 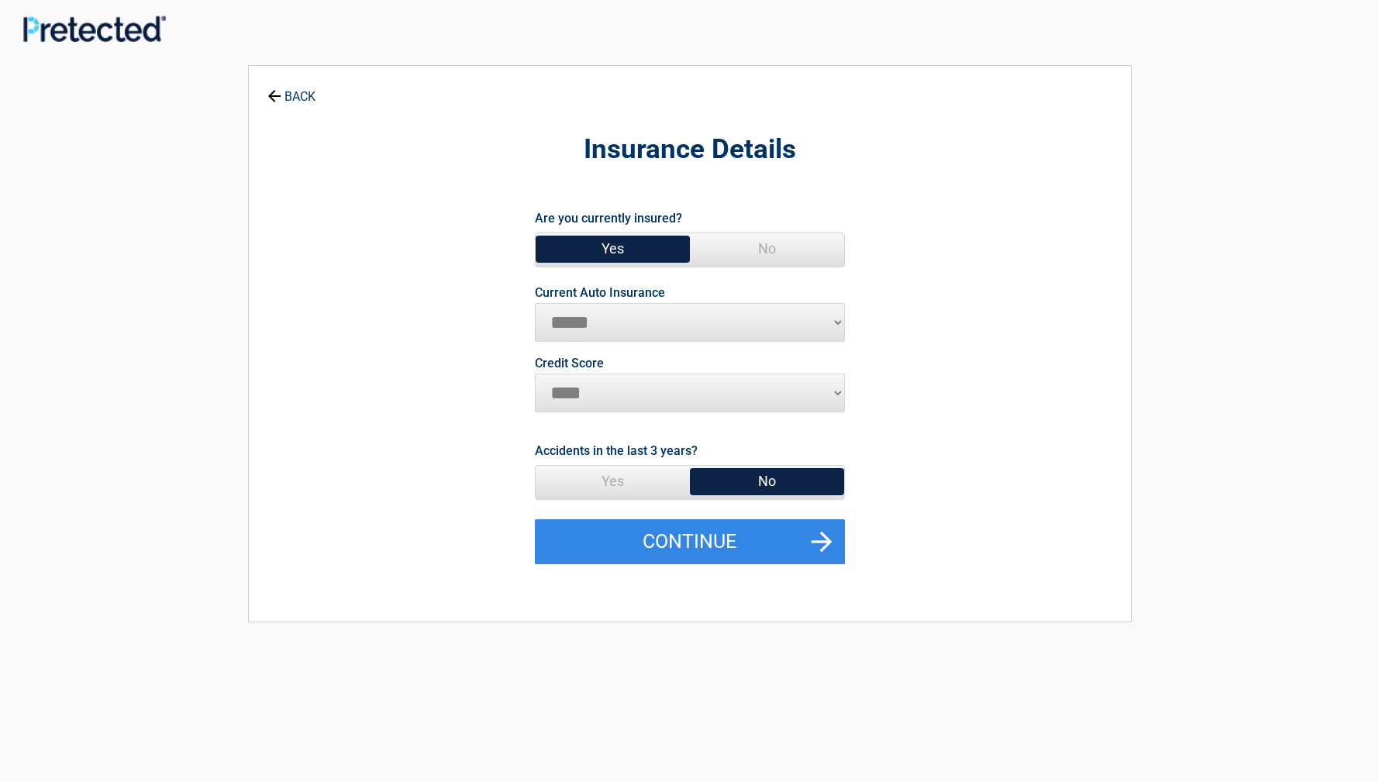 I want to click on label: Current Auto Insurance, so click(x=600, y=293).